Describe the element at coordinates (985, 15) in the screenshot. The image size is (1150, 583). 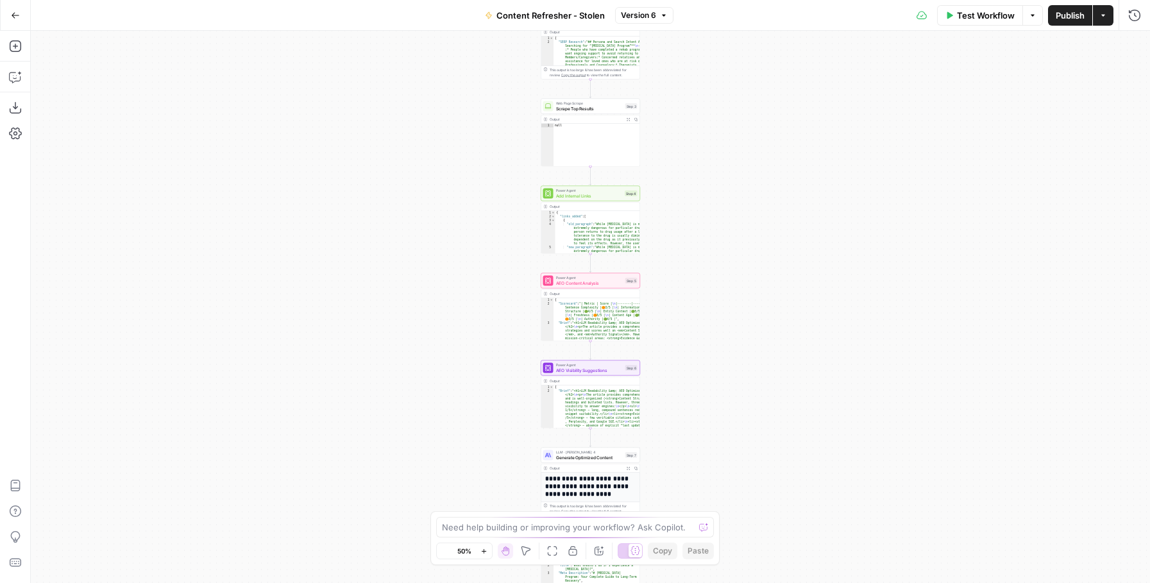
I see `span: Test Workflow` at that location.